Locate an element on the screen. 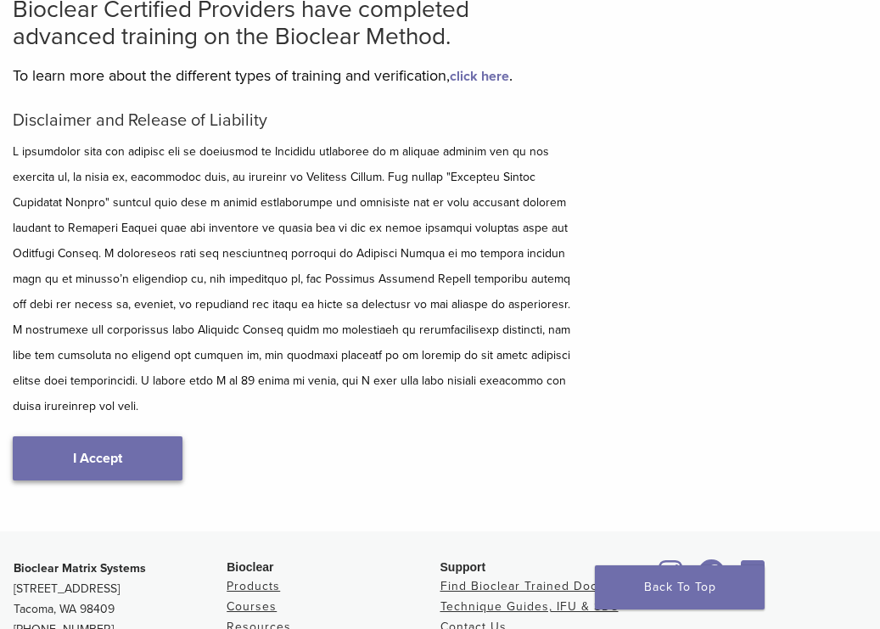 This screenshot has width=880, height=629. a: I Accept is located at coordinates (98, 458).